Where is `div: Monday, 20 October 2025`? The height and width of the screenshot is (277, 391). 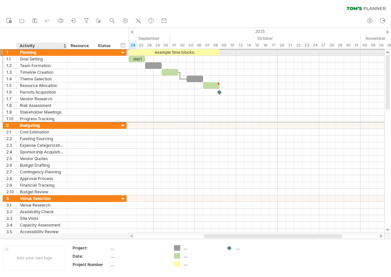 div: Monday, 20 October 2025 is located at coordinates (282, 45).